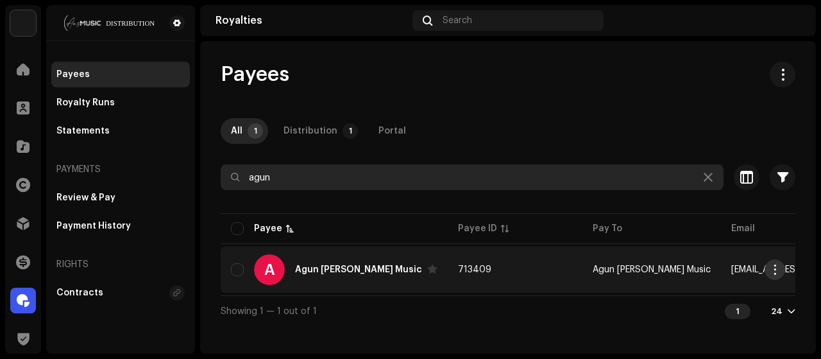  Describe the element at coordinates (121, 198) in the screenshot. I see `re-m-nav-item: Review & Pay` at that location.